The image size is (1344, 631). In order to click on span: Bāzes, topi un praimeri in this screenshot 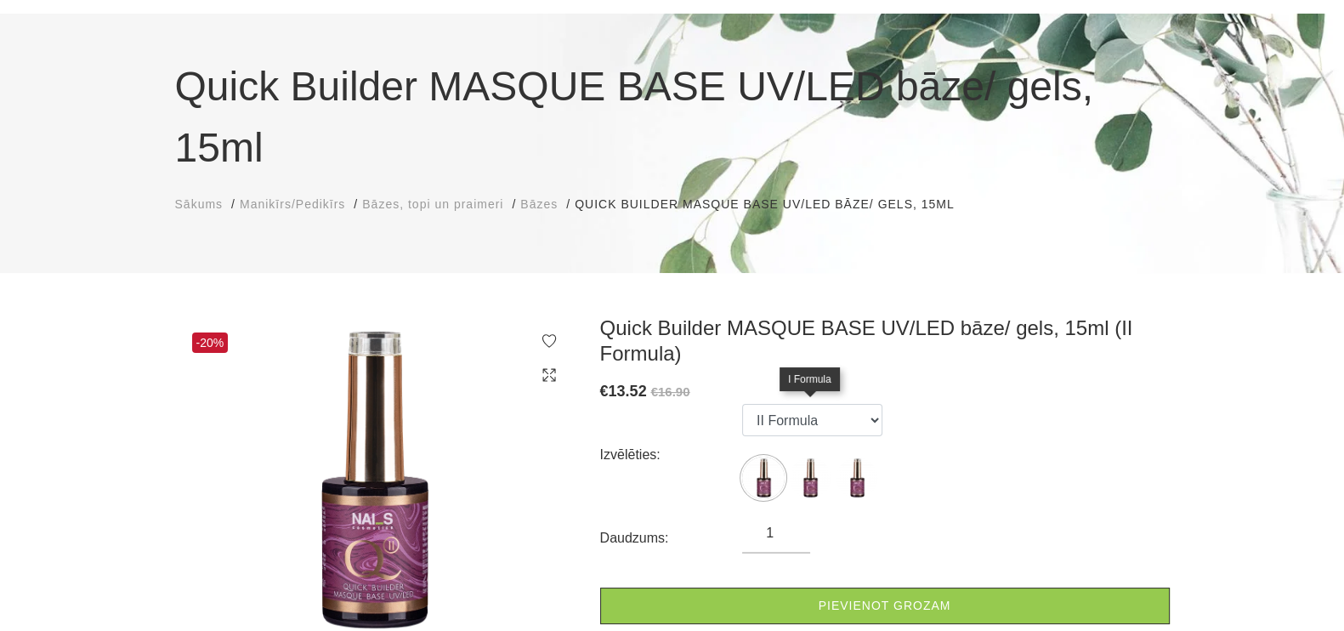, I will do `click(433, 204)`.